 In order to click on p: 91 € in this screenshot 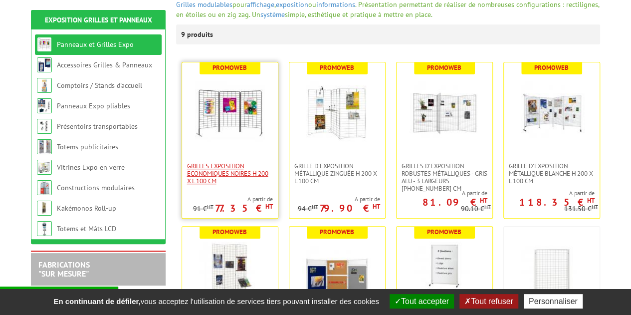, I will do `click(203, 208)`.